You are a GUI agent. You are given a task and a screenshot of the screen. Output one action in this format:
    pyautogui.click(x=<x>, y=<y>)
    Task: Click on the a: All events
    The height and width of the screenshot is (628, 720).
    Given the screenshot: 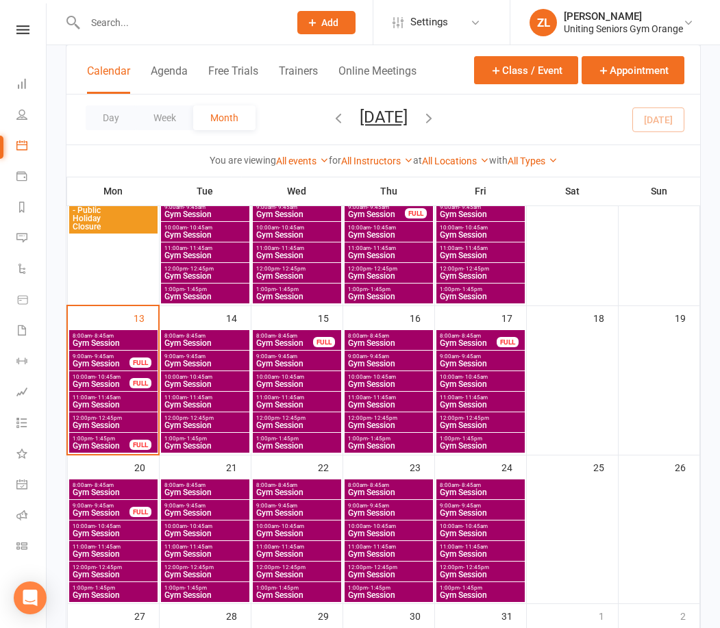 What is the action you would take?
    pyautogui.click(x=302, y=161)
    